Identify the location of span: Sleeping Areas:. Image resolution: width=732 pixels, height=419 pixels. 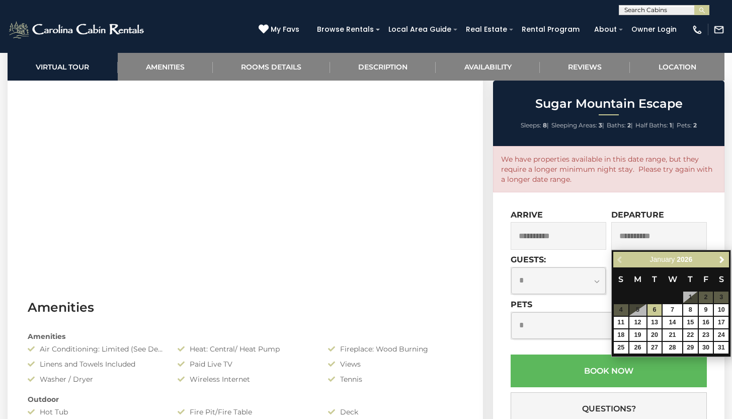
(574, 125).